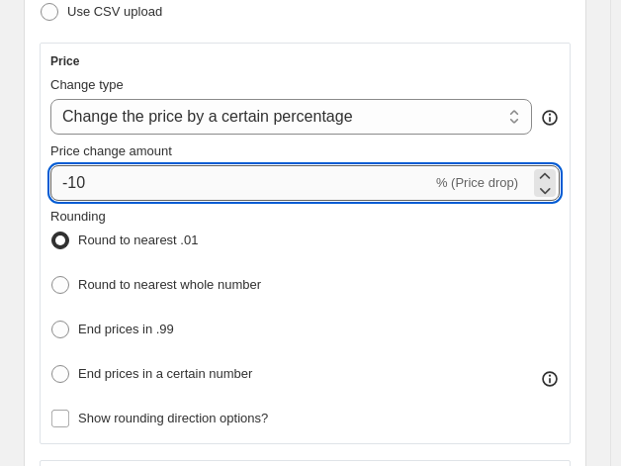 The height and width of the screenshot is (466, 621). What do you see at coordinates (241, 183) in the screenshot?
I see `input: -15` at bounding box center [241, 183].